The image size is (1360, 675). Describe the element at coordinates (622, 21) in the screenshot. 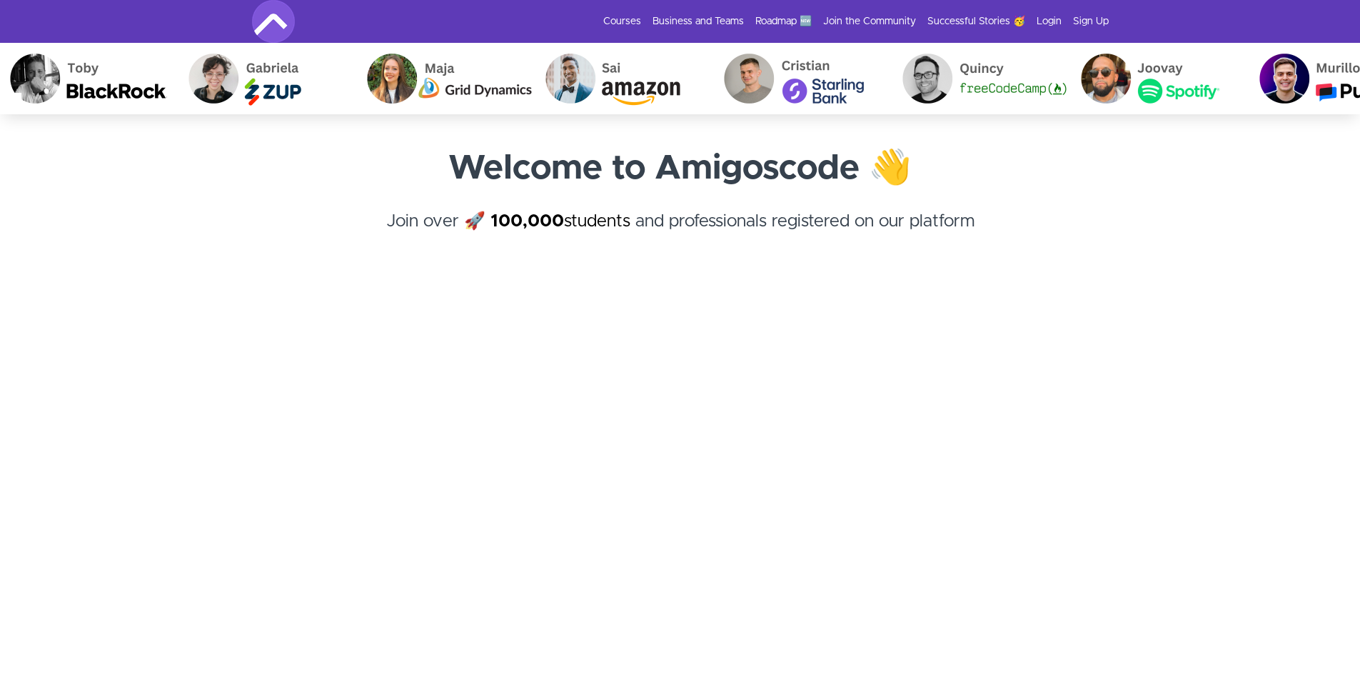

I see `a: Courses` at that location.